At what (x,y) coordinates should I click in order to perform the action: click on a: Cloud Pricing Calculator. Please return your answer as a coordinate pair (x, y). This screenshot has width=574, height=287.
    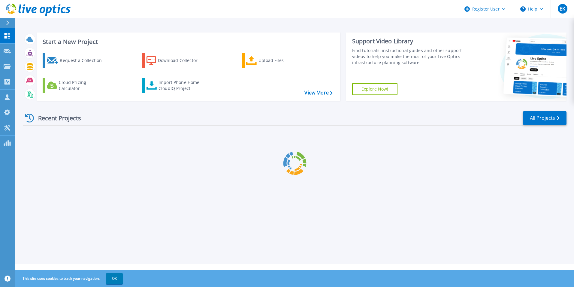
    Looking at the image, I should click on (76, 85).